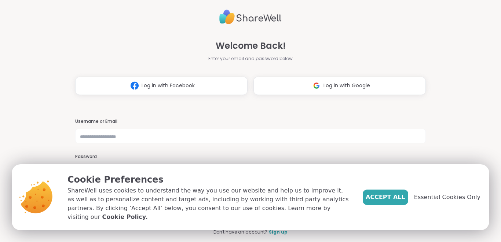 This screenshot has width=501, height=242. Describe the element at coordinates (250, 46) in the screenshot. I see `span: Welcome Back!` at that location.